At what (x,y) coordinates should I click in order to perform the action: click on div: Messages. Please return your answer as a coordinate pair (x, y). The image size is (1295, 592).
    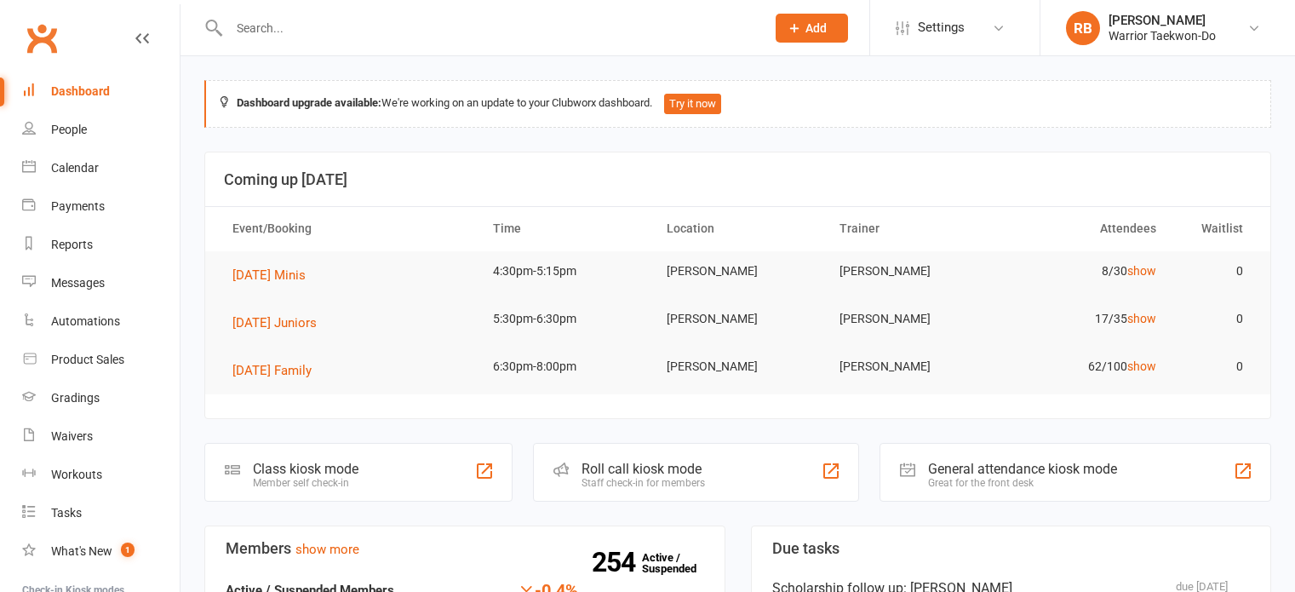
    Looking at the image, I should click on (77, 283).